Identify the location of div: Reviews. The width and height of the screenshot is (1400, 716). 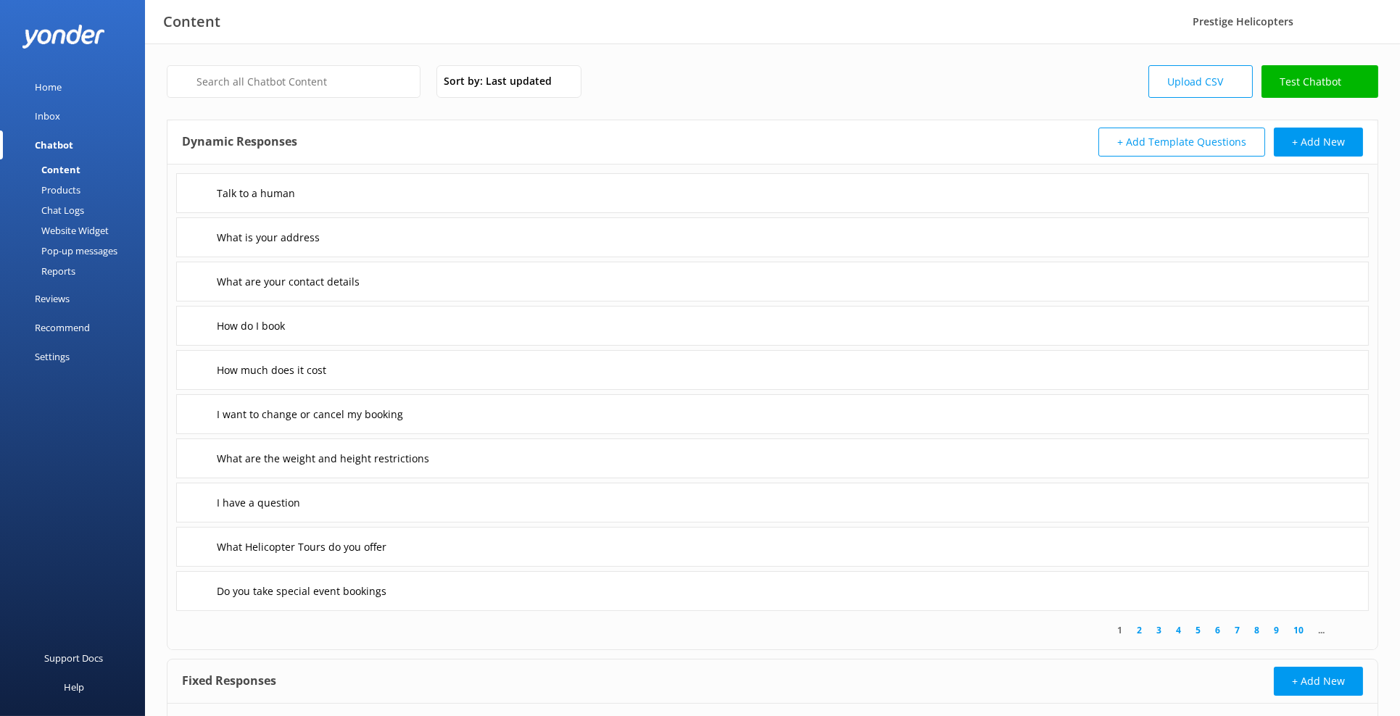
(52, 299).